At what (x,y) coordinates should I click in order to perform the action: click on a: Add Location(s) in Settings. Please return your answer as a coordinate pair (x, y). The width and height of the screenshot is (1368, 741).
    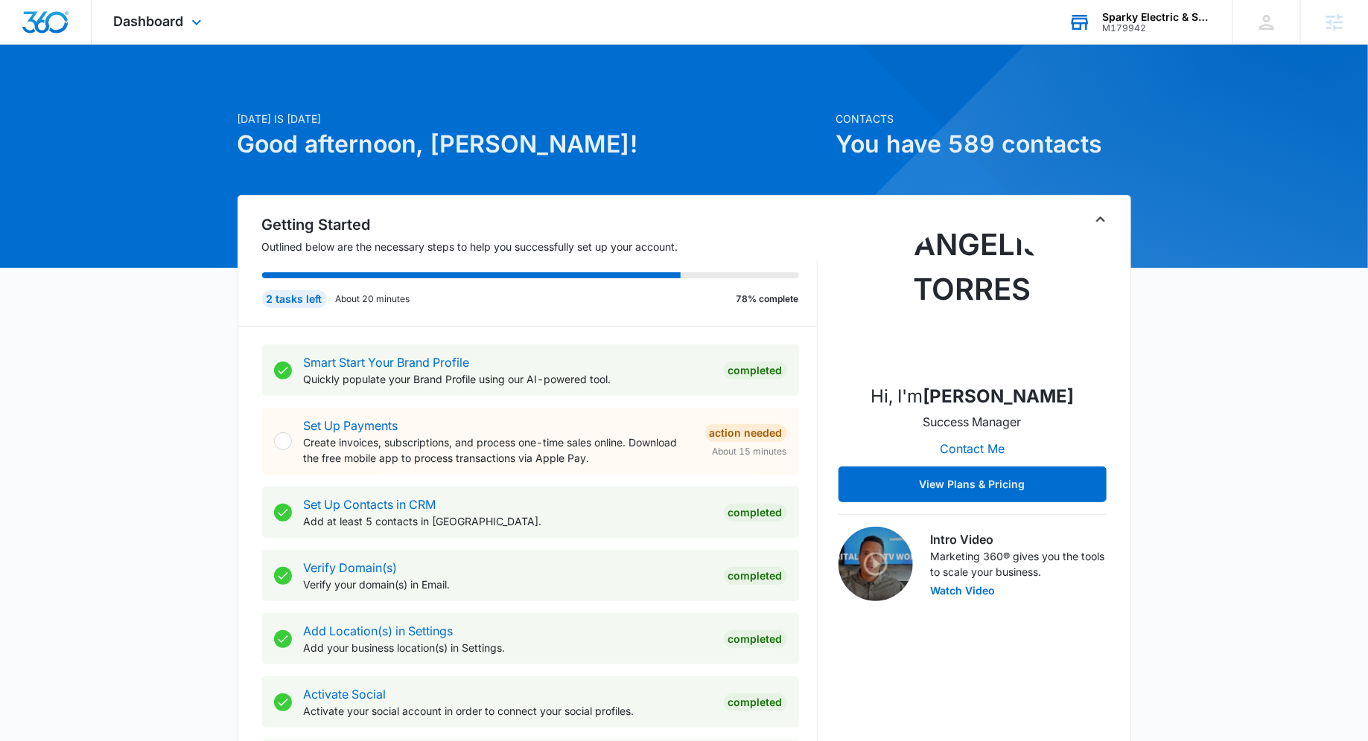
    Looking at the image, I should click on (378, 631).